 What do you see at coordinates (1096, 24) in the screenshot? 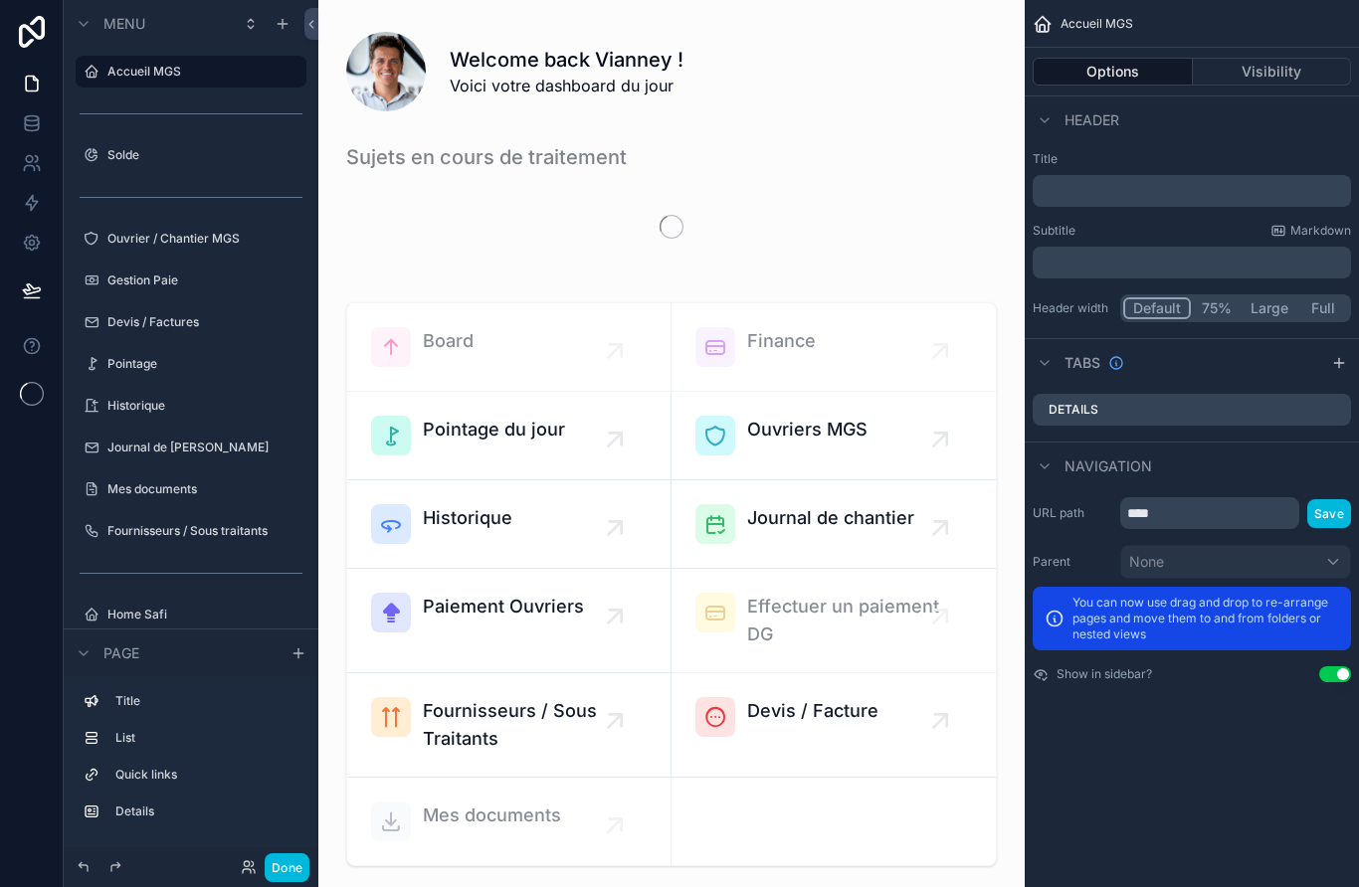
I see `span: Accueil MGS` at bounding box center [1096, 24].